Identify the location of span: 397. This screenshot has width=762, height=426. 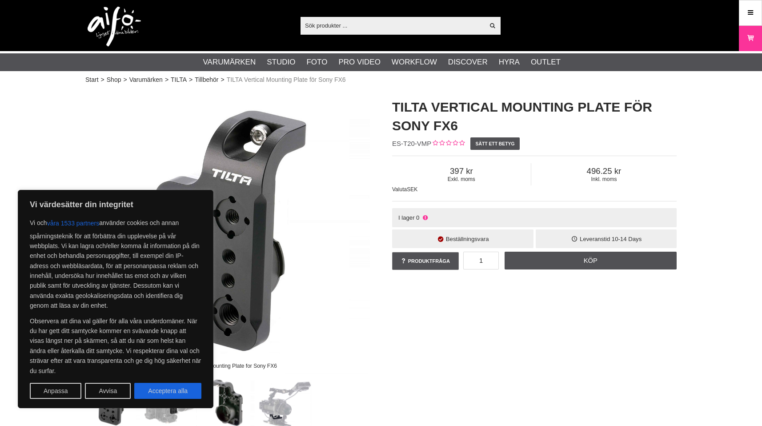
(461, 171).